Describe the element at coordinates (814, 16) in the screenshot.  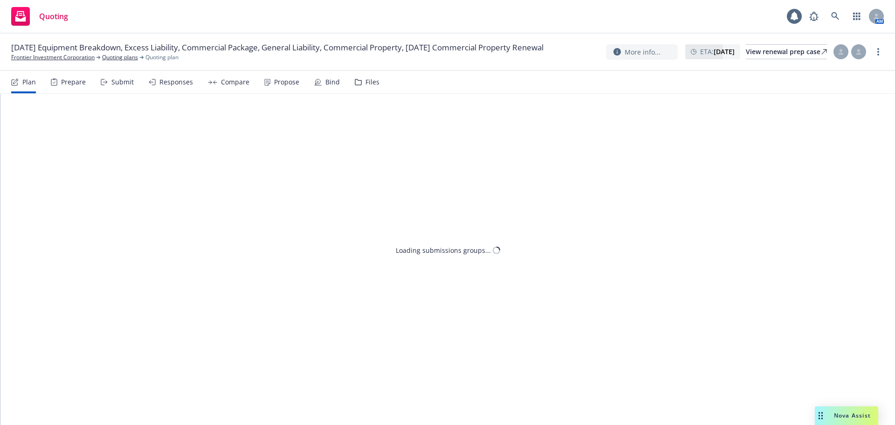
I see `a: Report a Bug` at that location.